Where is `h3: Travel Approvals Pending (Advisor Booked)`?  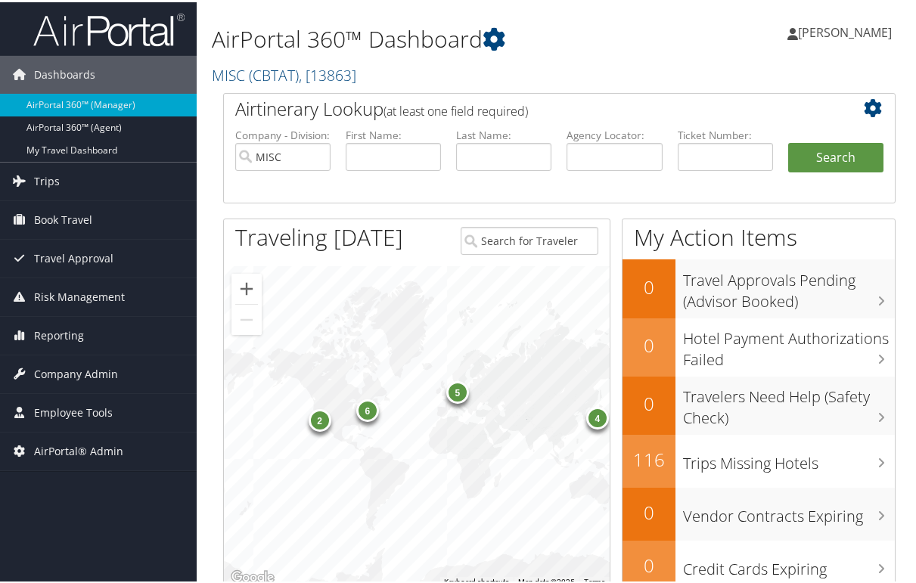 h3: Travel Approvals Pending (Advisor Booked) is located at coordinates (789, 285).